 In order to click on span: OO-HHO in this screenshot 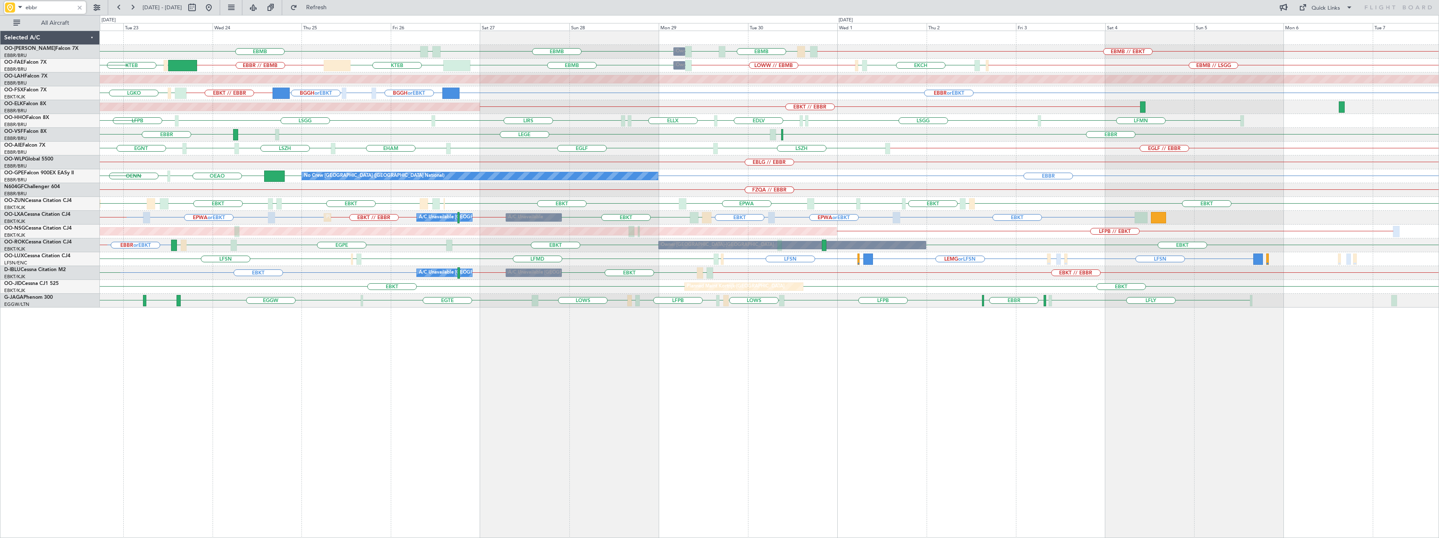, I will do `click(15, 118)`.